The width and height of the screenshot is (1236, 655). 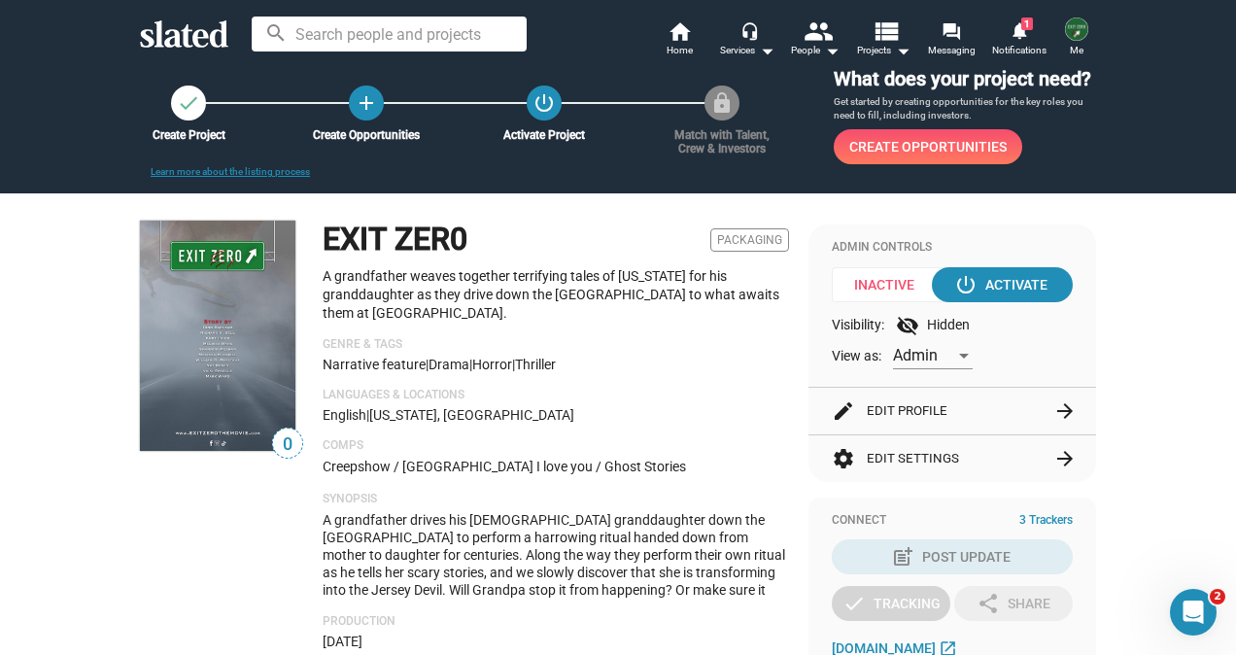 I want to click on div: Create Opportunities, so click(x=366, y=135).